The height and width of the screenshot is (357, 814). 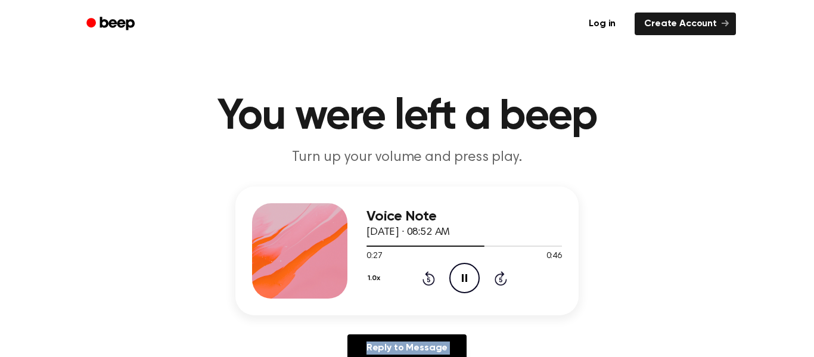 I want to click on button: 1.0x, so click(x=375, y=278).